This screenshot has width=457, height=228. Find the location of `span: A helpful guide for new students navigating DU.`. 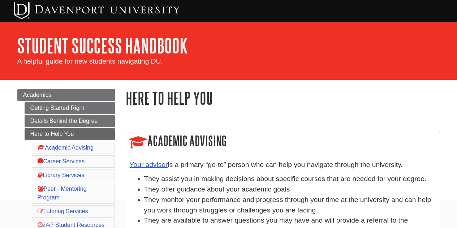

span: A helpful guide for new students navigating DU. is located at coordinates (90, 61).